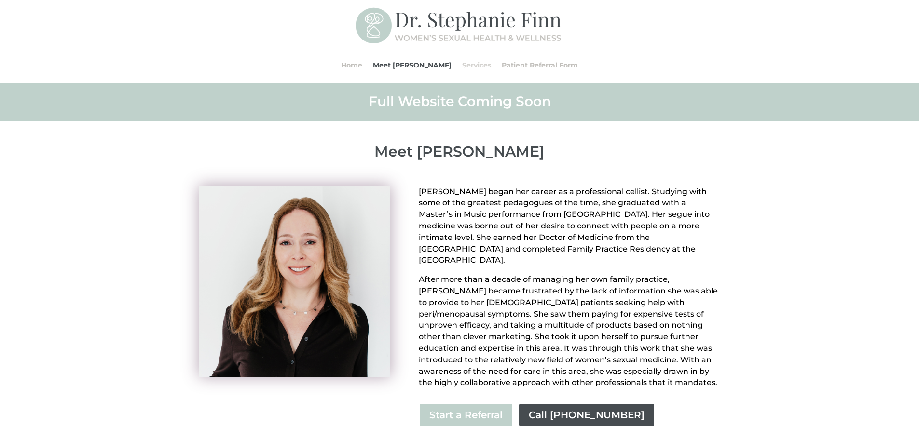 Image resolution: width=919 pixels, height=439 pixels. I want to click on a: Patient Referral Form, so click(540, 65).